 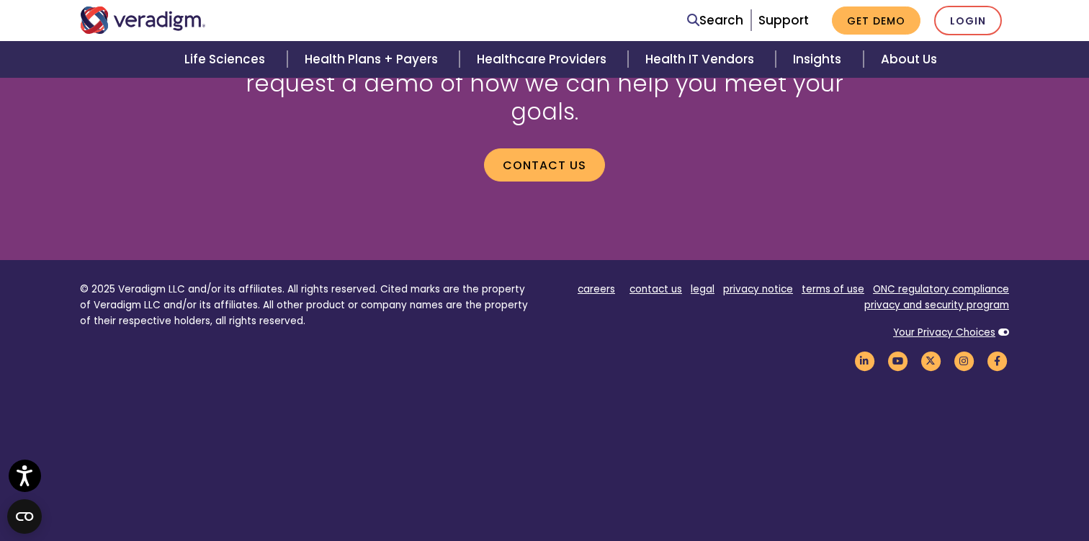 What do you see at coordinates (936, 305) in the screenshot?
I see `a: privacy and security program` at bounding box center [936, 305].